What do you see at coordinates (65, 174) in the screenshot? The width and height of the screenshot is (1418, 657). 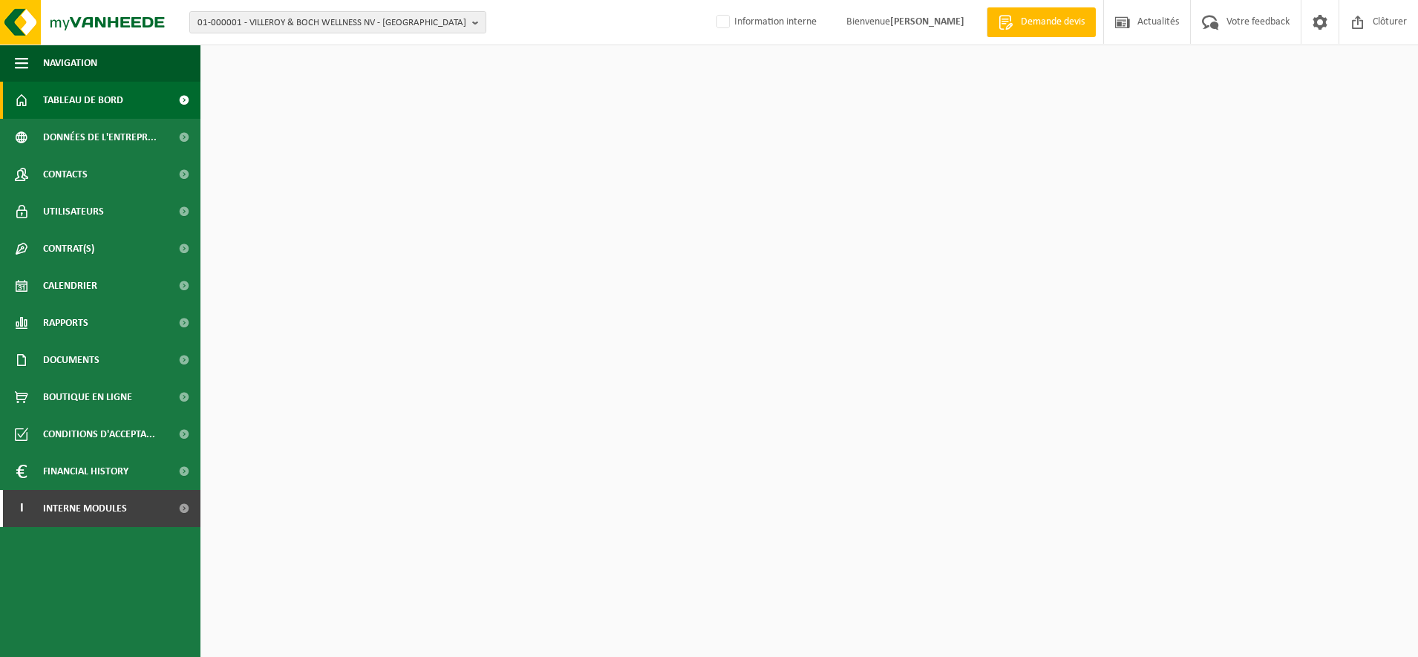 I see `span: Contacts` at bounding box center [65, 174].